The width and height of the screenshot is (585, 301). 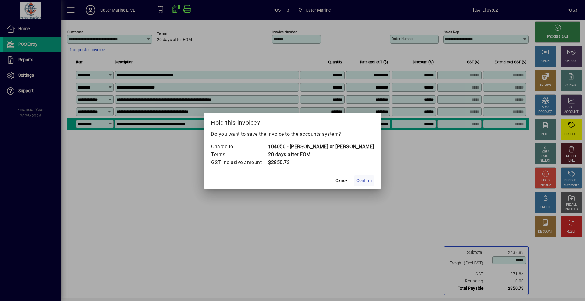 I want to click on span: Cancel, so click(x=342, y=181).